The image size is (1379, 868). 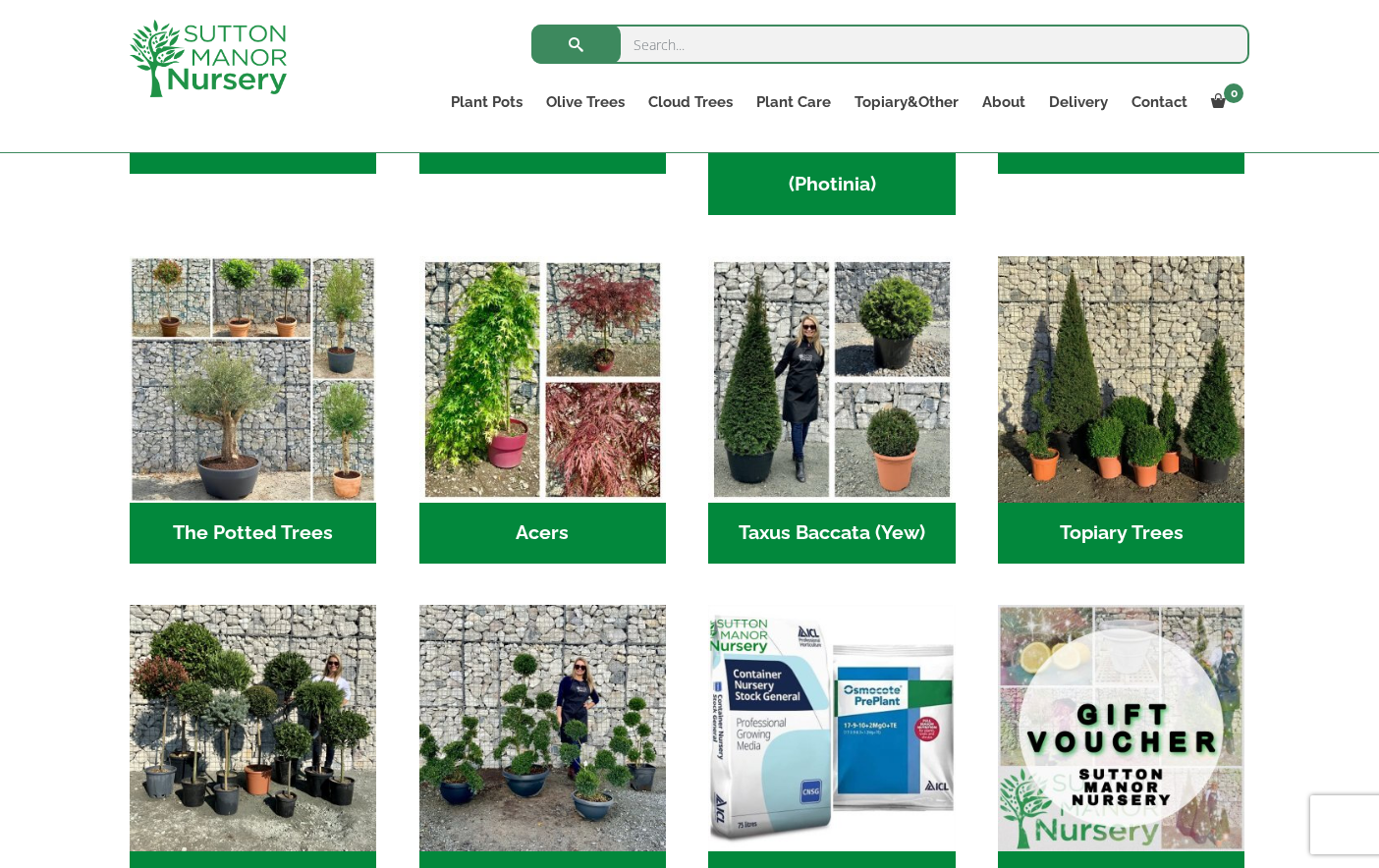 I want to click on img: Home - new coll, so click(x=252, y=379).